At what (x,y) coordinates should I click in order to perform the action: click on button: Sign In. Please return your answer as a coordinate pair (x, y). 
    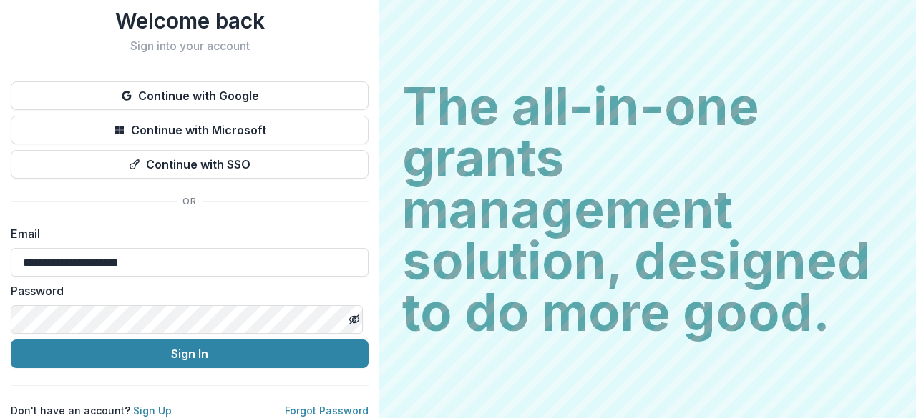
    Looking at the image, I should click on (190, 354).